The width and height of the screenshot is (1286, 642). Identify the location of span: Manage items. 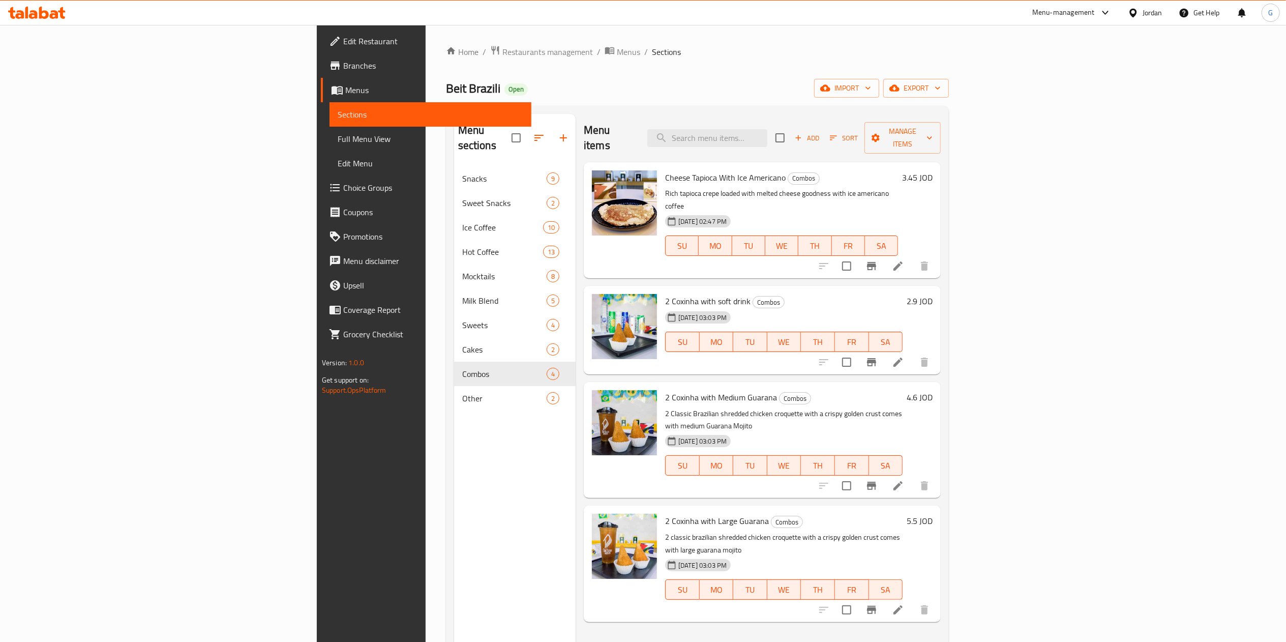
(902, 138).